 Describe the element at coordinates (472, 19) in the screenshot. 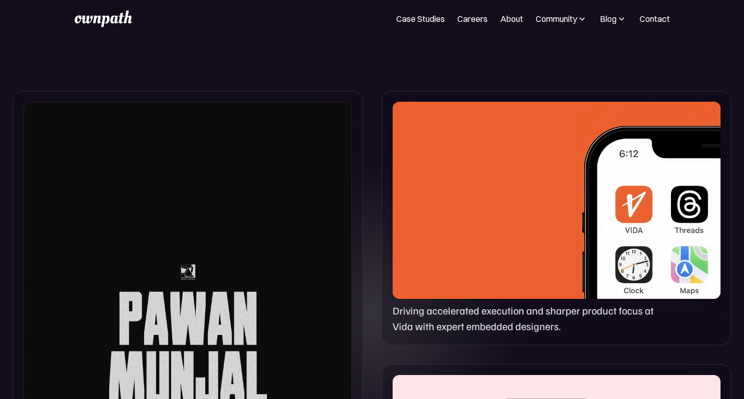

I see `a: Careers` at that location.